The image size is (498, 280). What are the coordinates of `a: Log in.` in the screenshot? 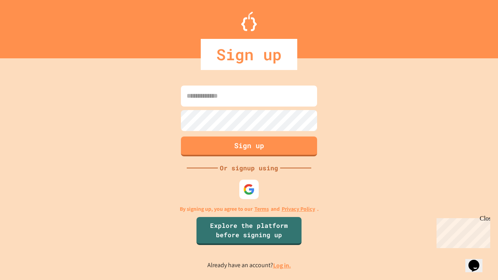 It's located at (282, 265).